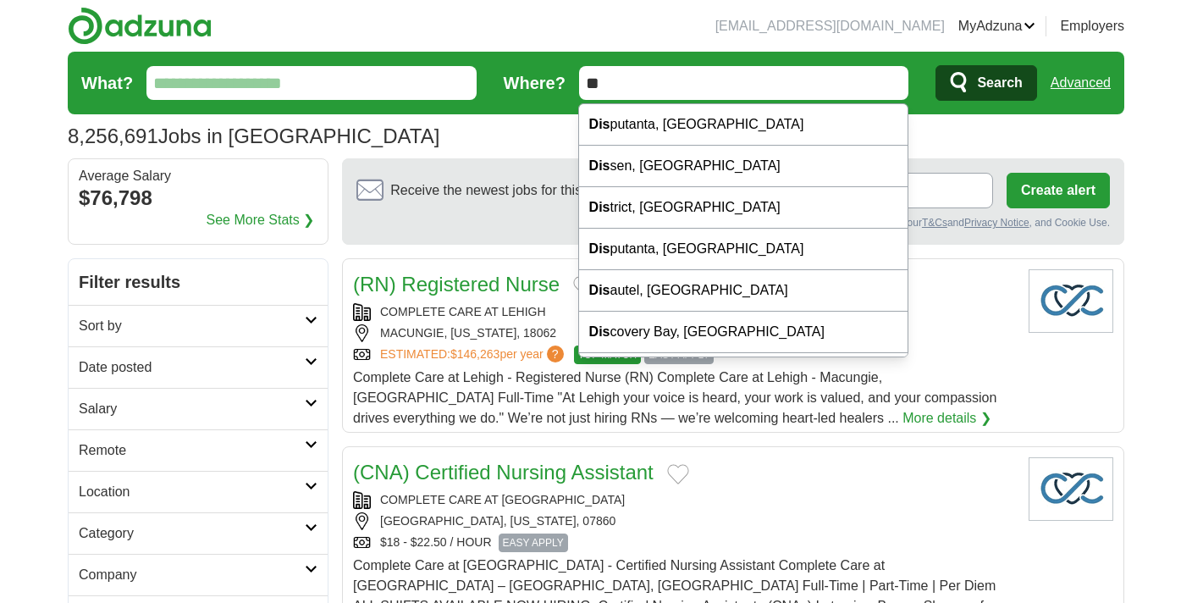  Describe the element at coordinates (674, 397) in the screenshot. I see `span: Complete Care at Lehigh - Registered Nurse (RN) Complete Care at Lehigh - Macungie, [GEOGRAPHIC_D...` at that location.